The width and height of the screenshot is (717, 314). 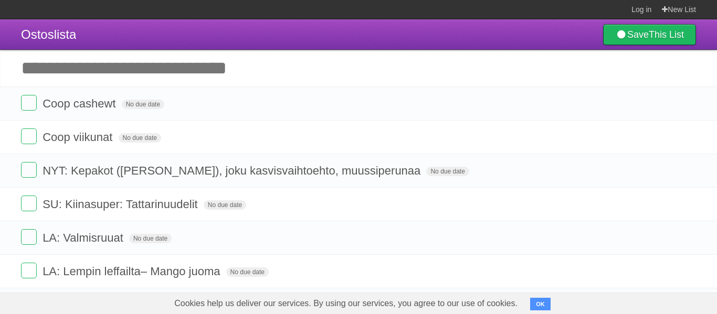 I want to click on span: Cookies help us deliver our services. By using our services, you agree to our use of cookies., so click(x=346, y=304).